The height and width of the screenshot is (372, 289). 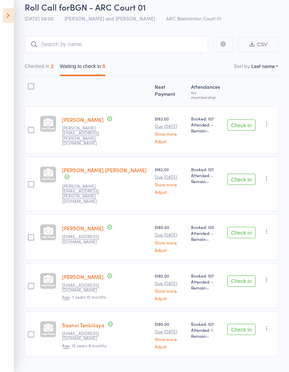 What do you see at coordinates (206, 95) in the screenshot?
I see `div: for membership` at bounding box center [206, 95].